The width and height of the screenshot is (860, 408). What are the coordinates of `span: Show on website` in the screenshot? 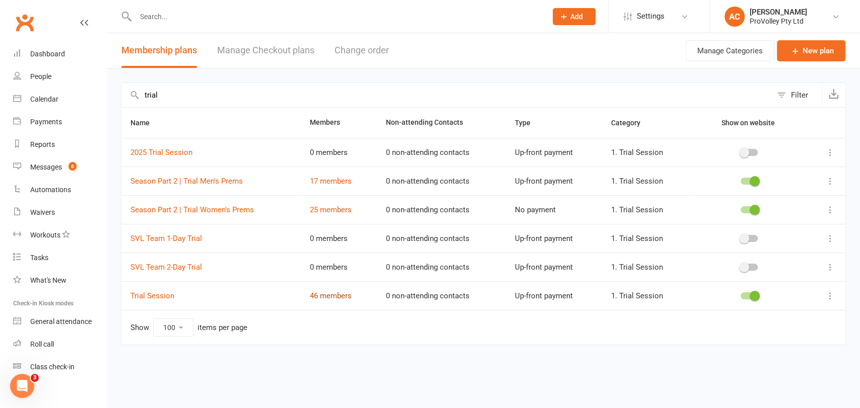 It's located at (748, 123).